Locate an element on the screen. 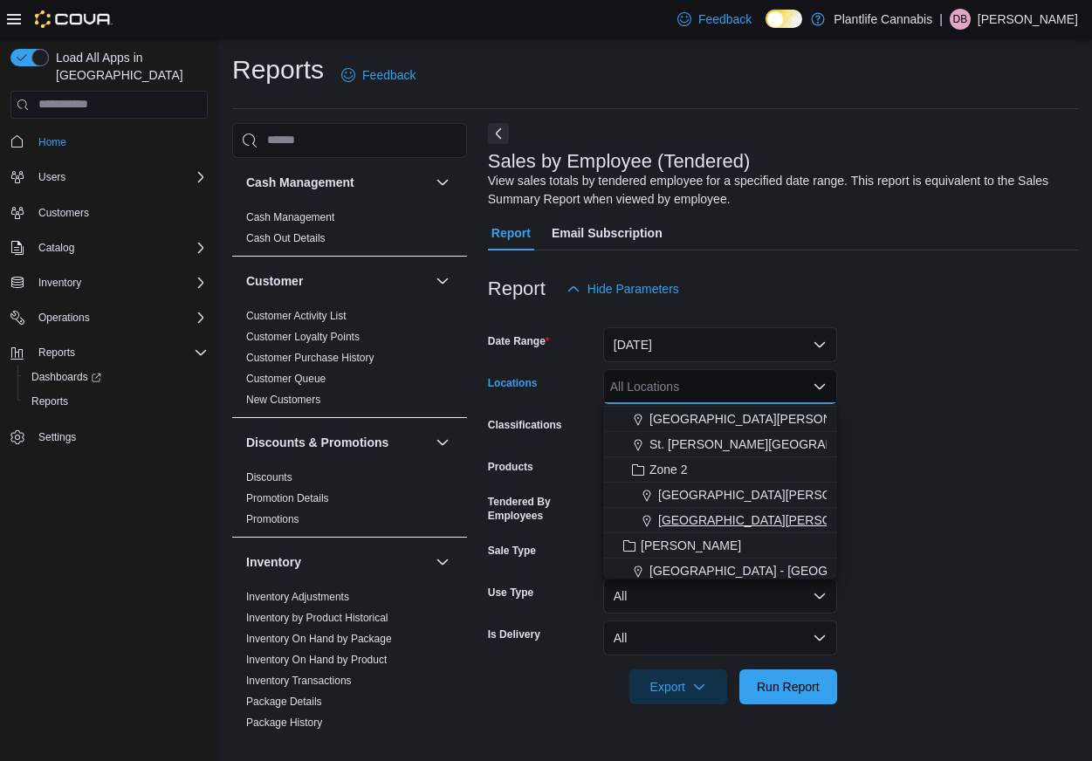  span: Settings is located at coordinates (57, 437).